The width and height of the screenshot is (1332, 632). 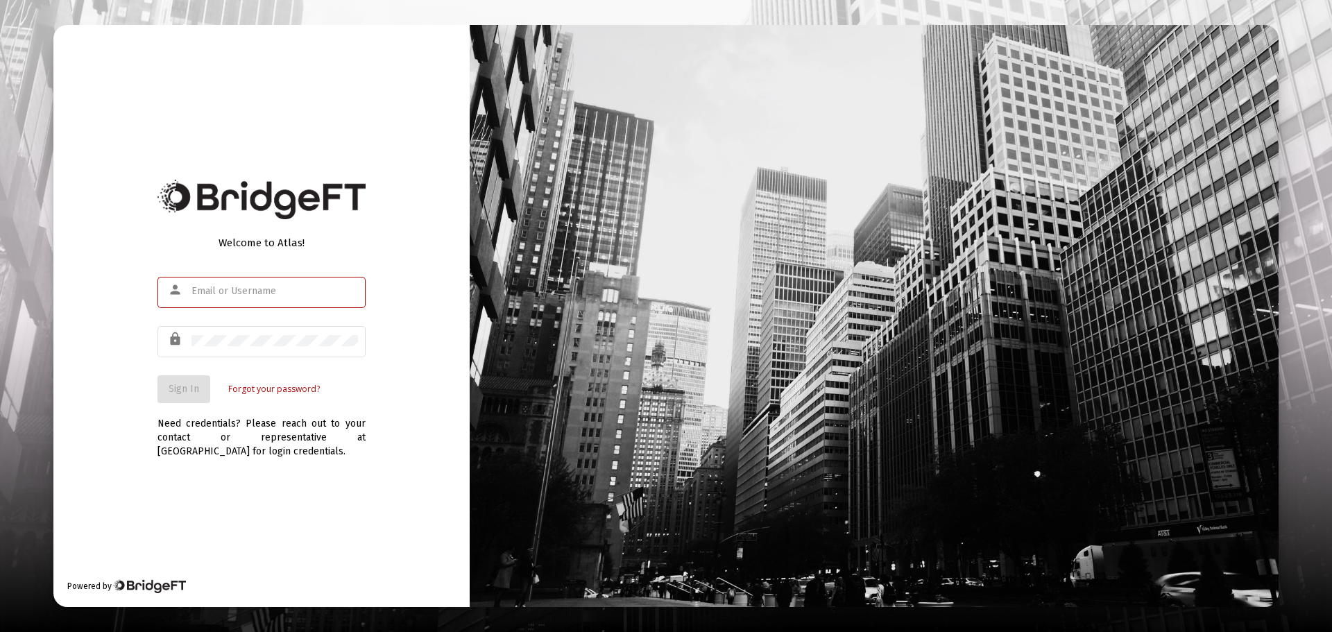 I want to click on button: Sign In, so click(x=184, y=389).